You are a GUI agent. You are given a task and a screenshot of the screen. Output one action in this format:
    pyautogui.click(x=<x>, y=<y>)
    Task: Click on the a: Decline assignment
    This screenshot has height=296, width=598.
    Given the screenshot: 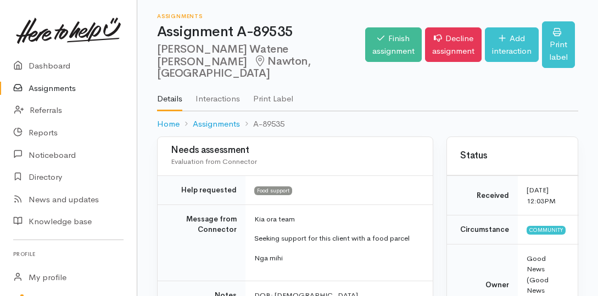 What is the action you would take?
    pyautogui.click(x=453, y=44)
    